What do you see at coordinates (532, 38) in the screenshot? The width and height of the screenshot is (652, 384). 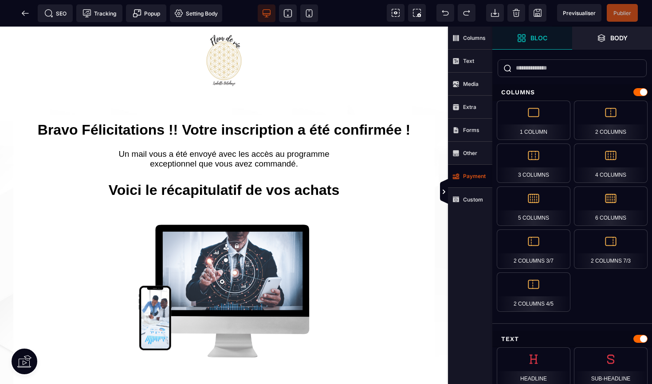 I see `span: Open Blocks` at bounding box center [532, 38].